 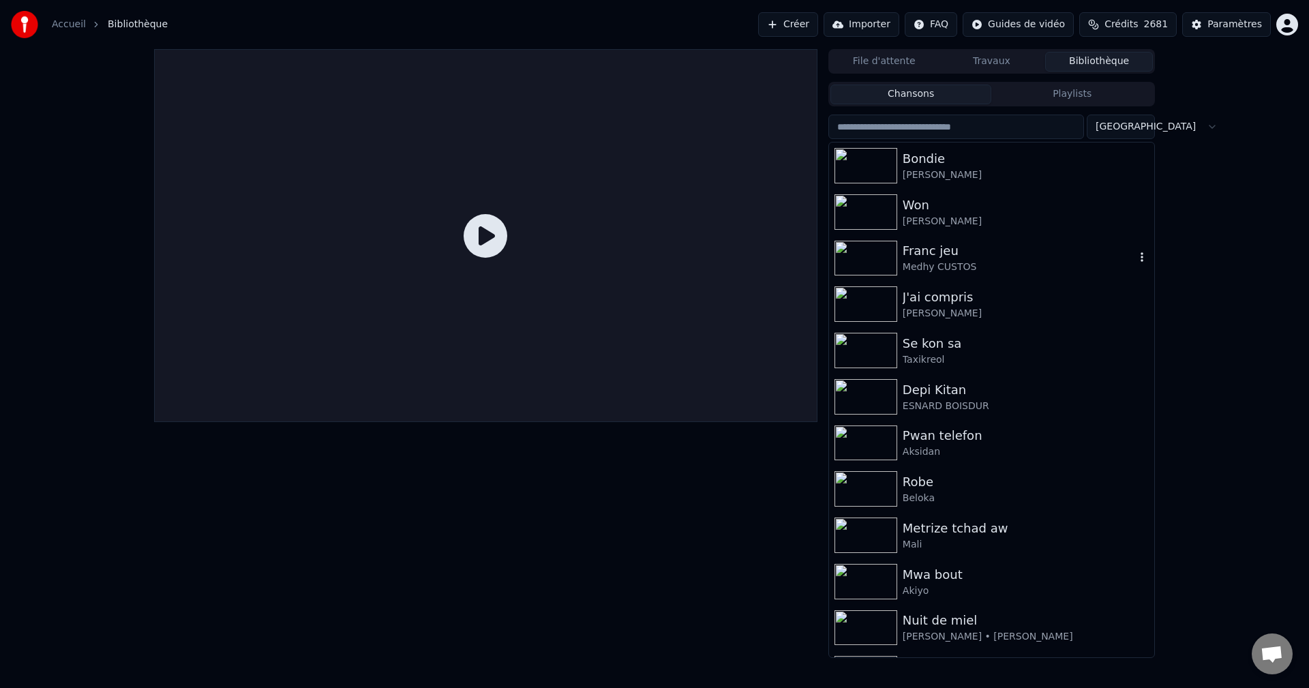 I want to click on div: Beloka, so click(x=1025, y=498).